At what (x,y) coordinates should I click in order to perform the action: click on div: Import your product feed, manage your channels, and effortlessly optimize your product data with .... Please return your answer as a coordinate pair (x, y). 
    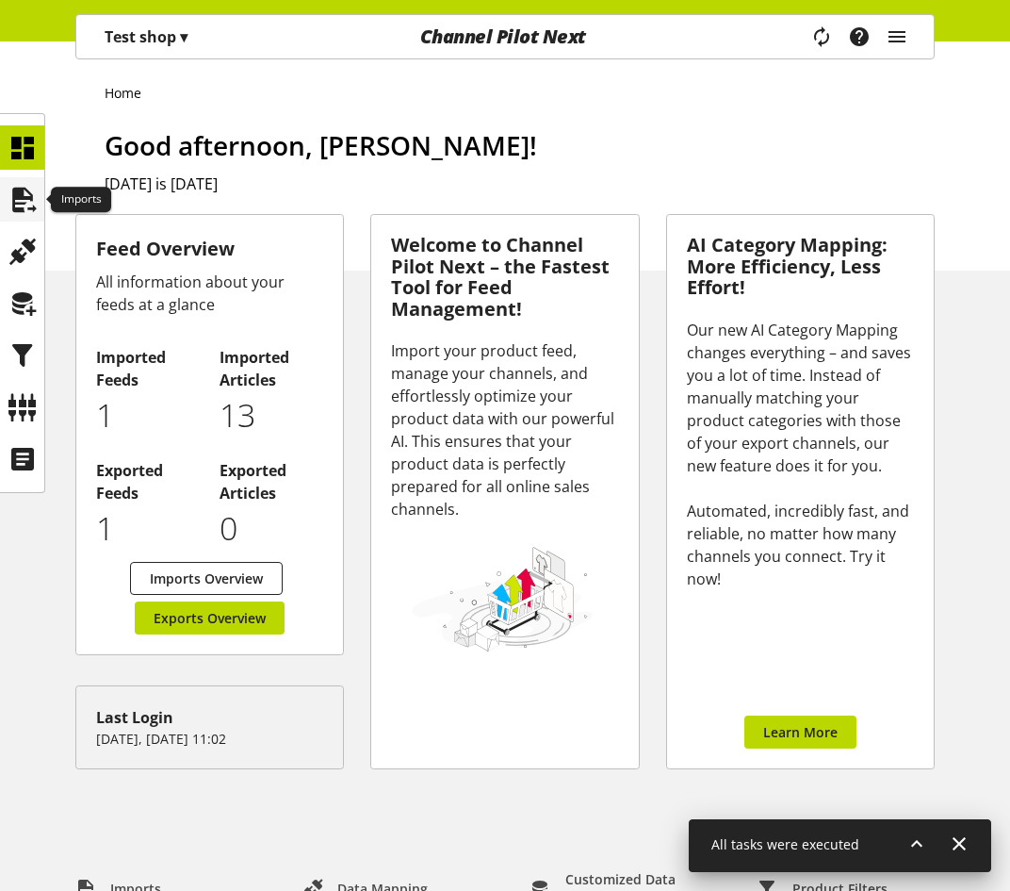
    Looking at the image, I should click on (504, 430).